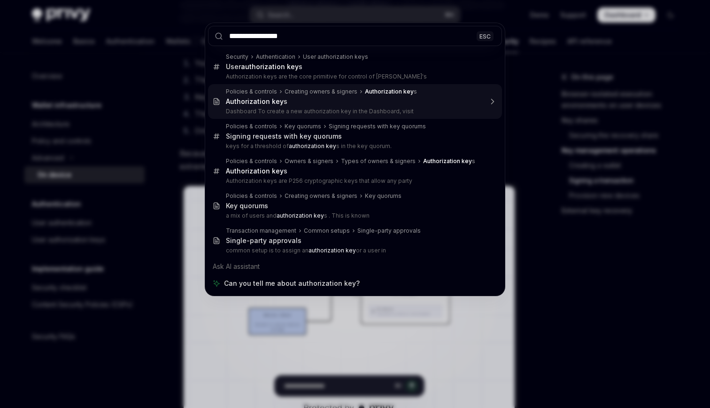  What do you see at coordinates (354, 250) in the screenshot?
I see `p: common setup is to assign an or a user in` at bounding box center [354, 250].